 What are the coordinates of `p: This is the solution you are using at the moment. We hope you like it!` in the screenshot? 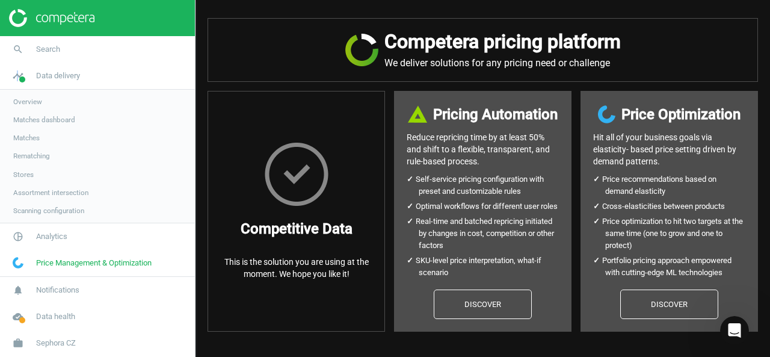 It's located at (296, 268).